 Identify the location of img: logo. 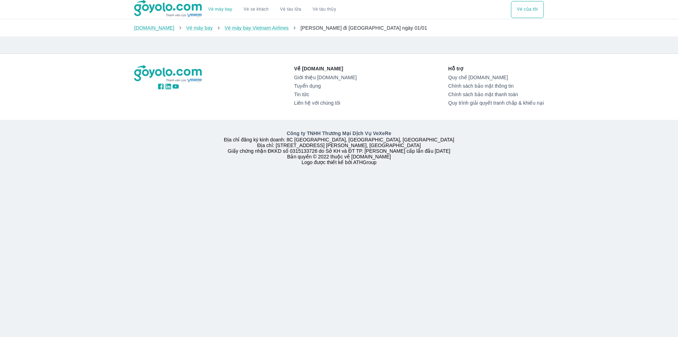
(168, 74).